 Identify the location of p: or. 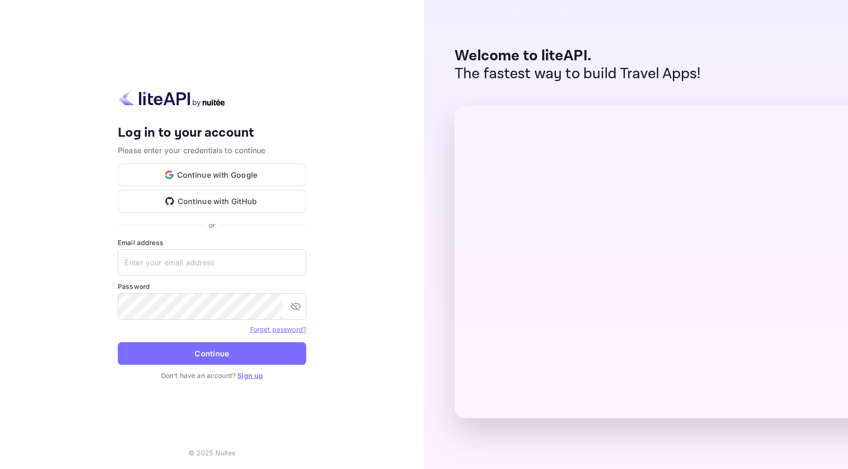
(212, 225).